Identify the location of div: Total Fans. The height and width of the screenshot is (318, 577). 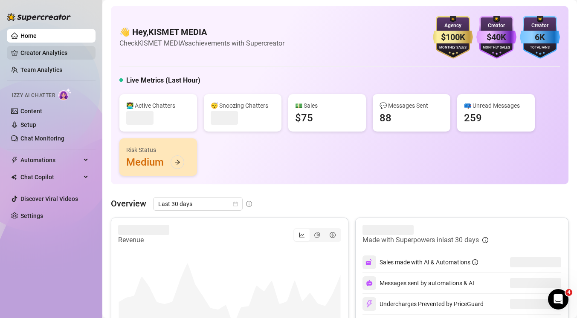
(539, 48).